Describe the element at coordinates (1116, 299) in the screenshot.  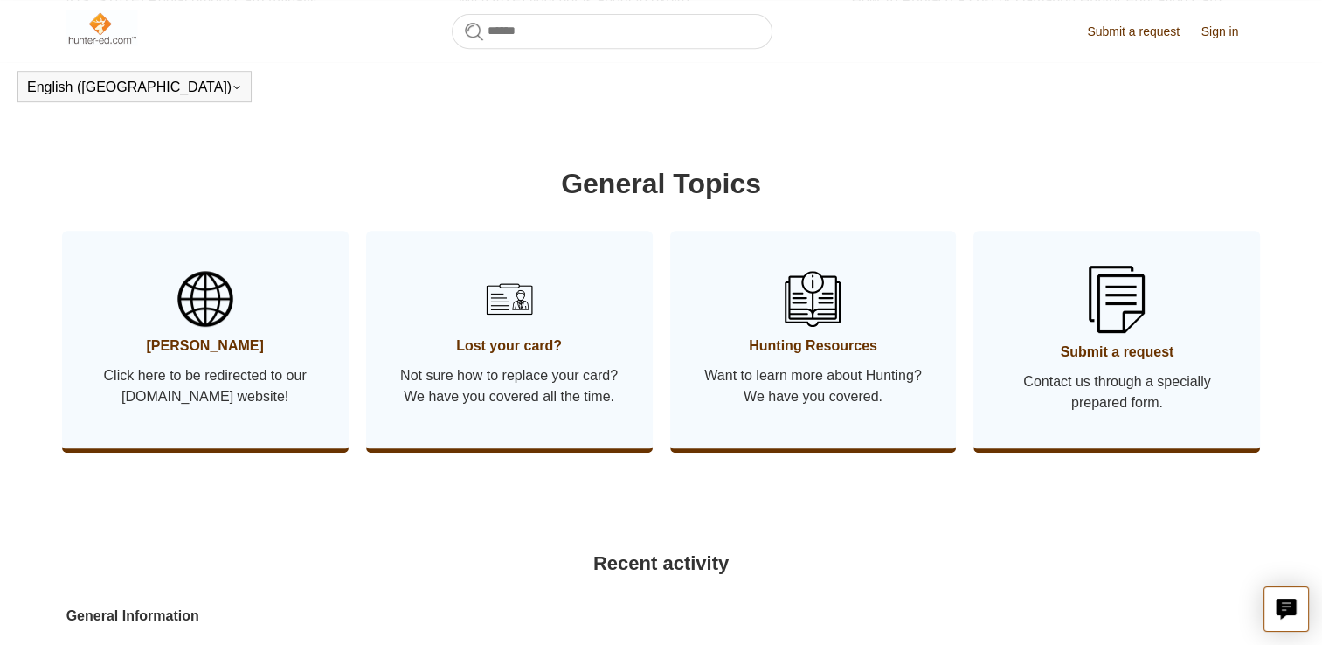
I see `img: 01HZPCYSSKB2GCFG1V3YA1JVB9` at that location.